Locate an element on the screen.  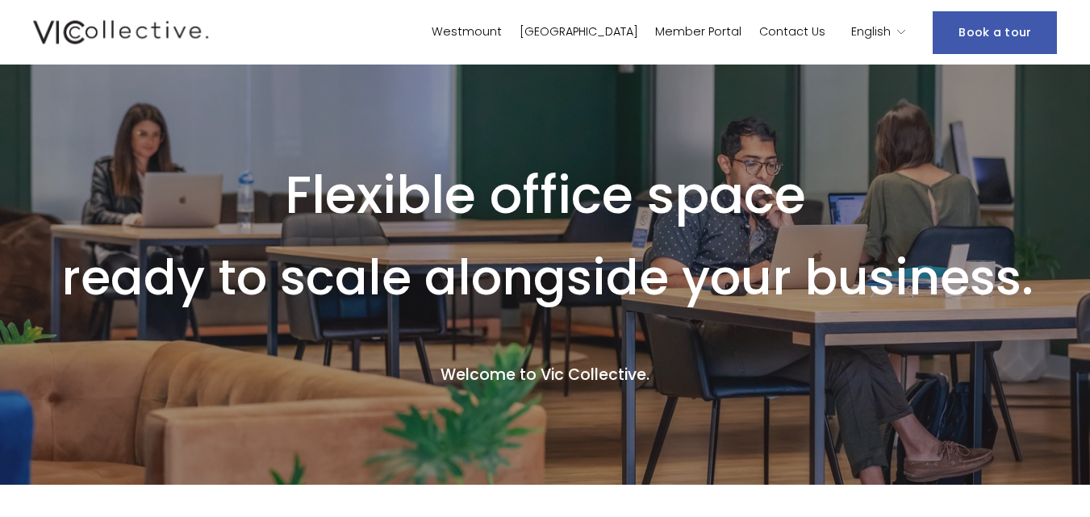
h4: Welcome to Vic Collective. is located at coordinates (545, 375).